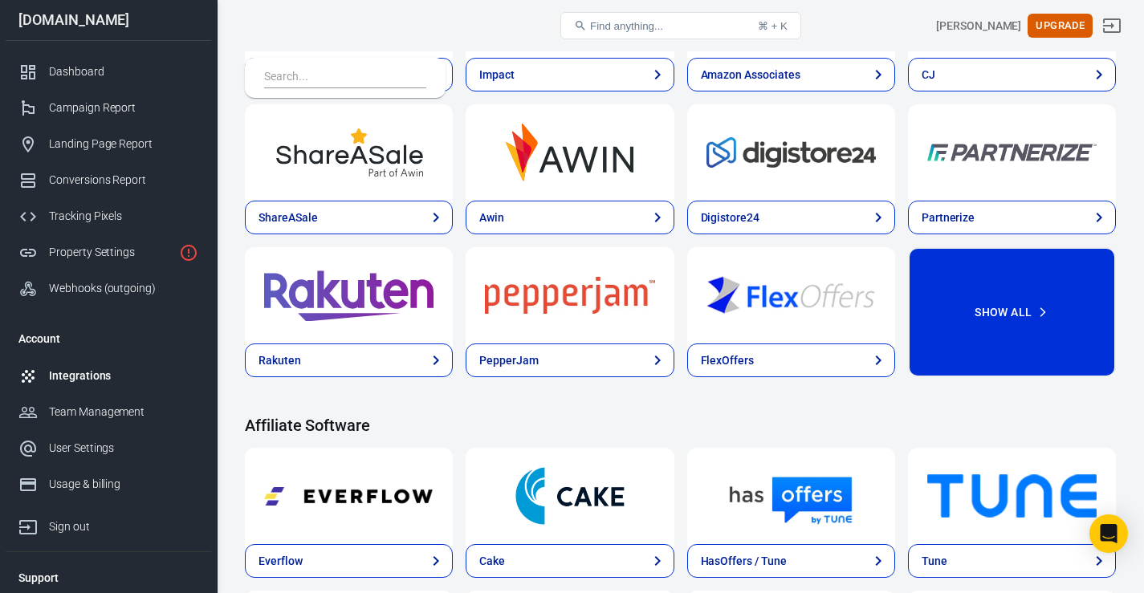 The height and width of the screenshot is (593, 1144). Describe the element at coordinates (1011, 153) in the screenshot. I see `img: Partnerize` at that location.